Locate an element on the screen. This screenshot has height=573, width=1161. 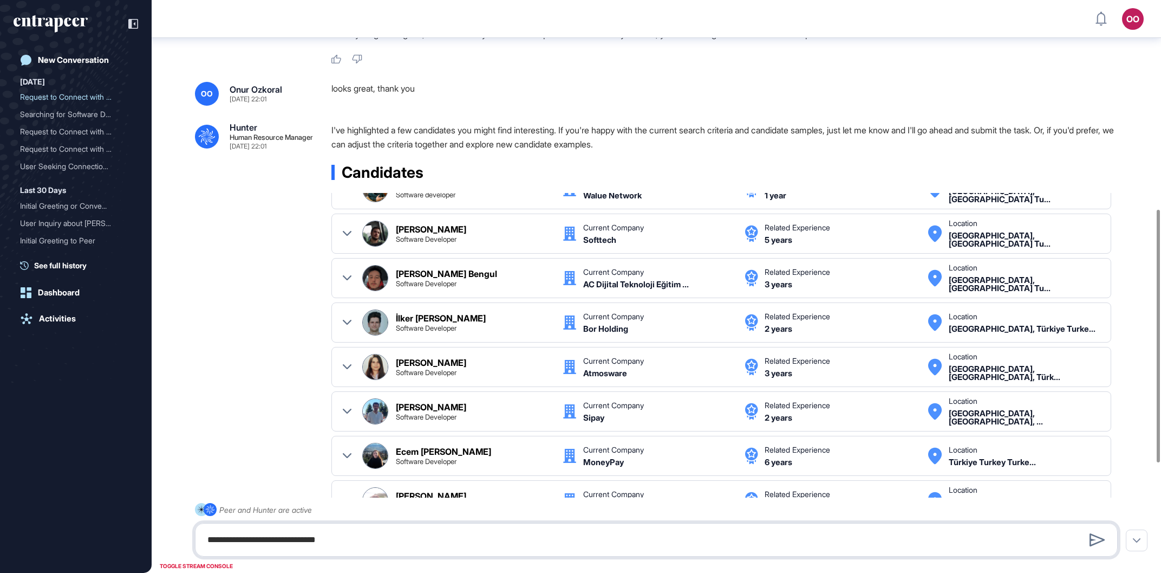
div: Onur Ozkoral is located at coordinates (256, 89).